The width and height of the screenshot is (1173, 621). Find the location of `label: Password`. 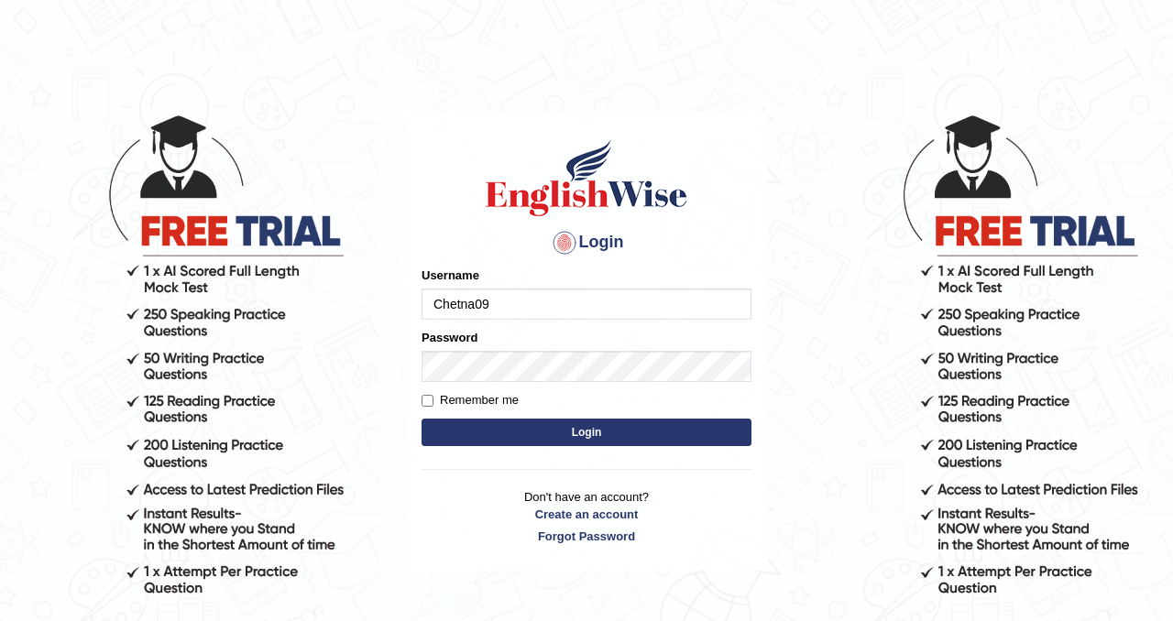

label: Password is located at coordinates (449, 337).